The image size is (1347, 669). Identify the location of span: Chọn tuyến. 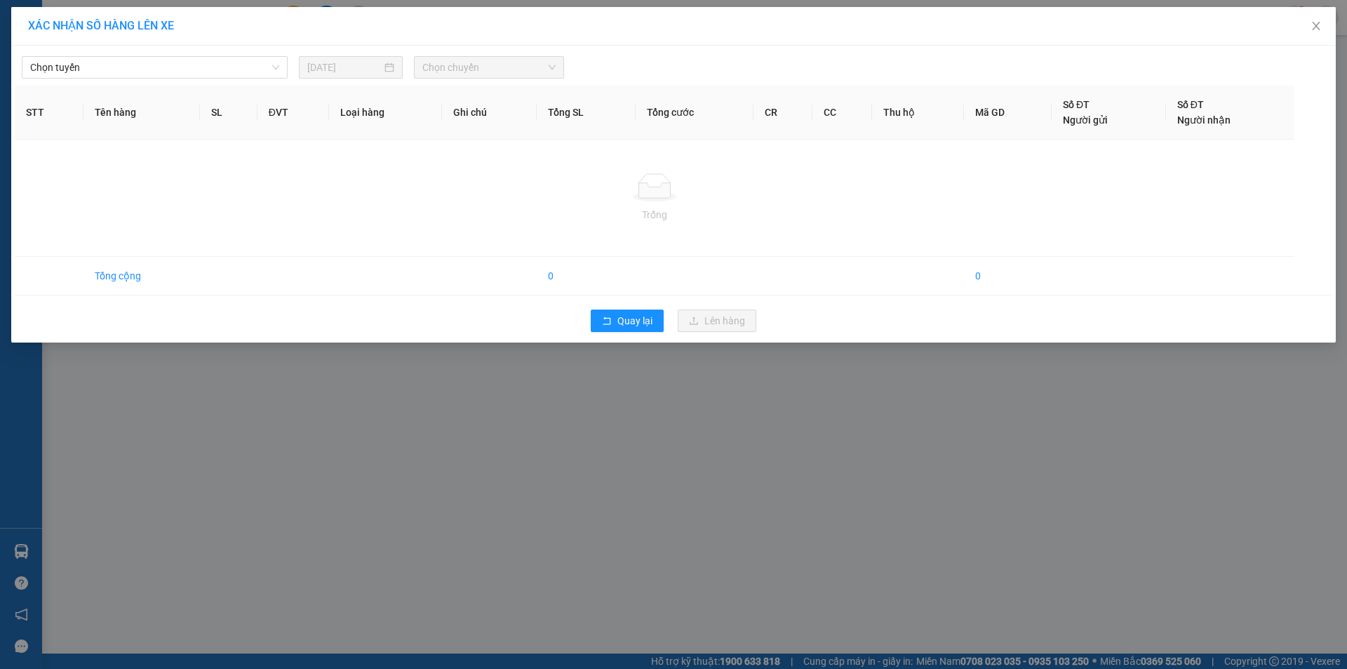
(154, 67).